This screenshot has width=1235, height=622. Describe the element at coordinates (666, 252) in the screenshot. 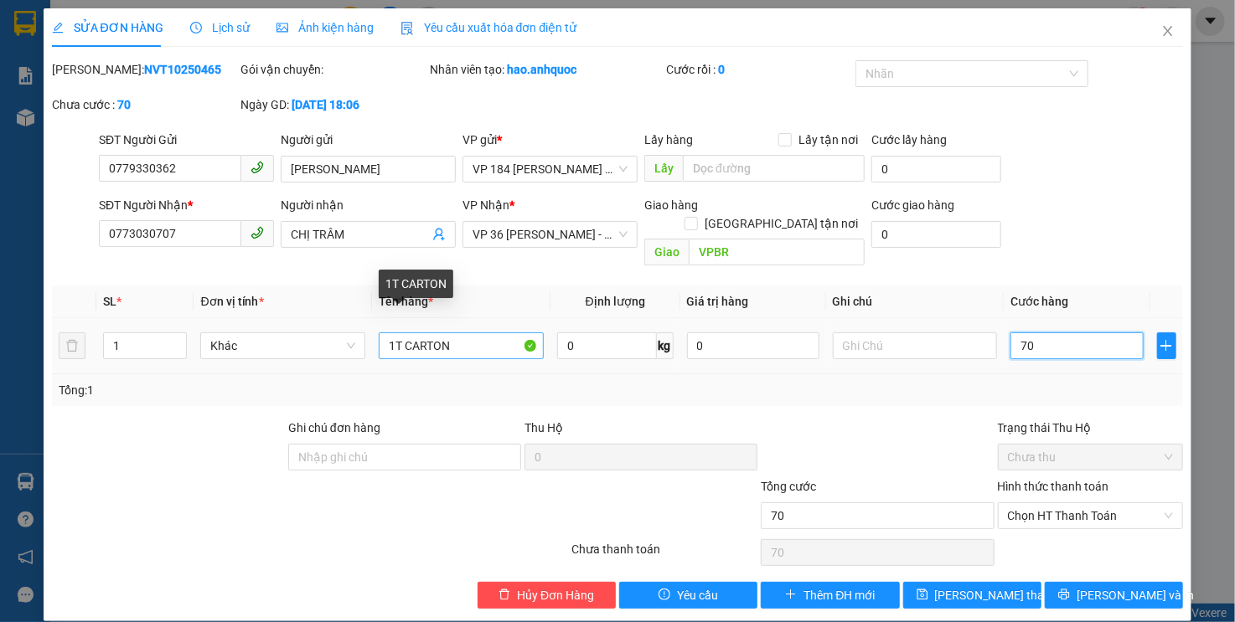

I see `span: Giao` at that location.